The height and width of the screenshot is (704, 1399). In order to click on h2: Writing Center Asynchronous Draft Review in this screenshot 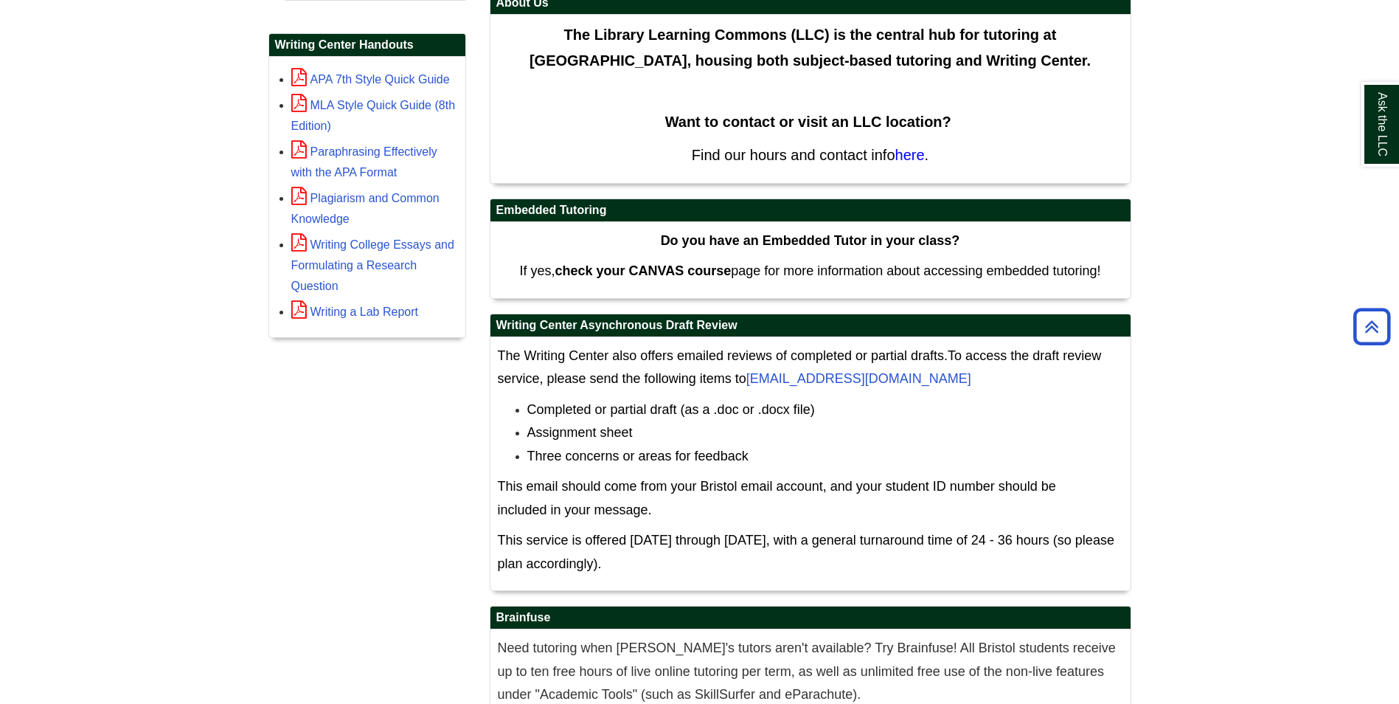, I will do `click(810, 325)`.